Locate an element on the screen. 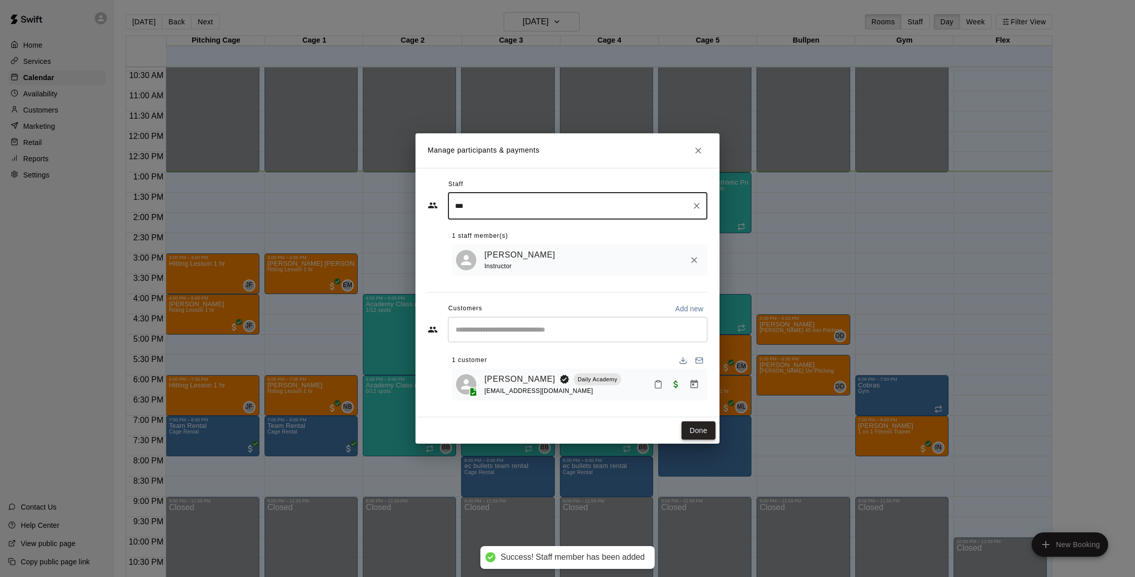 Image resolution: width=1135 pixels, height=577 pixels. p: Add new is located at coordinates (689, 309).